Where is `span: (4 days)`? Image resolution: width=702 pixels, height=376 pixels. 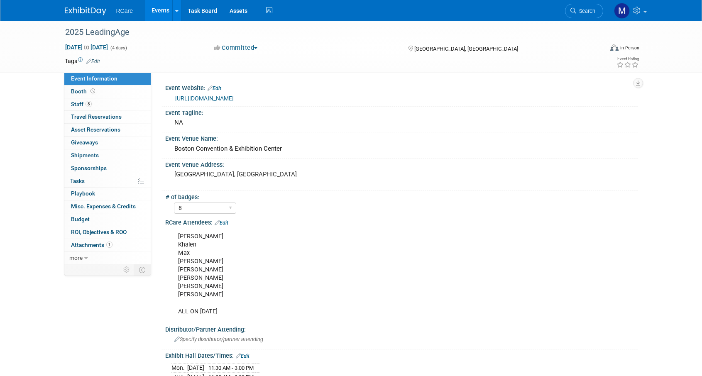 span: (4 days) is located at coordinates (118, 48).